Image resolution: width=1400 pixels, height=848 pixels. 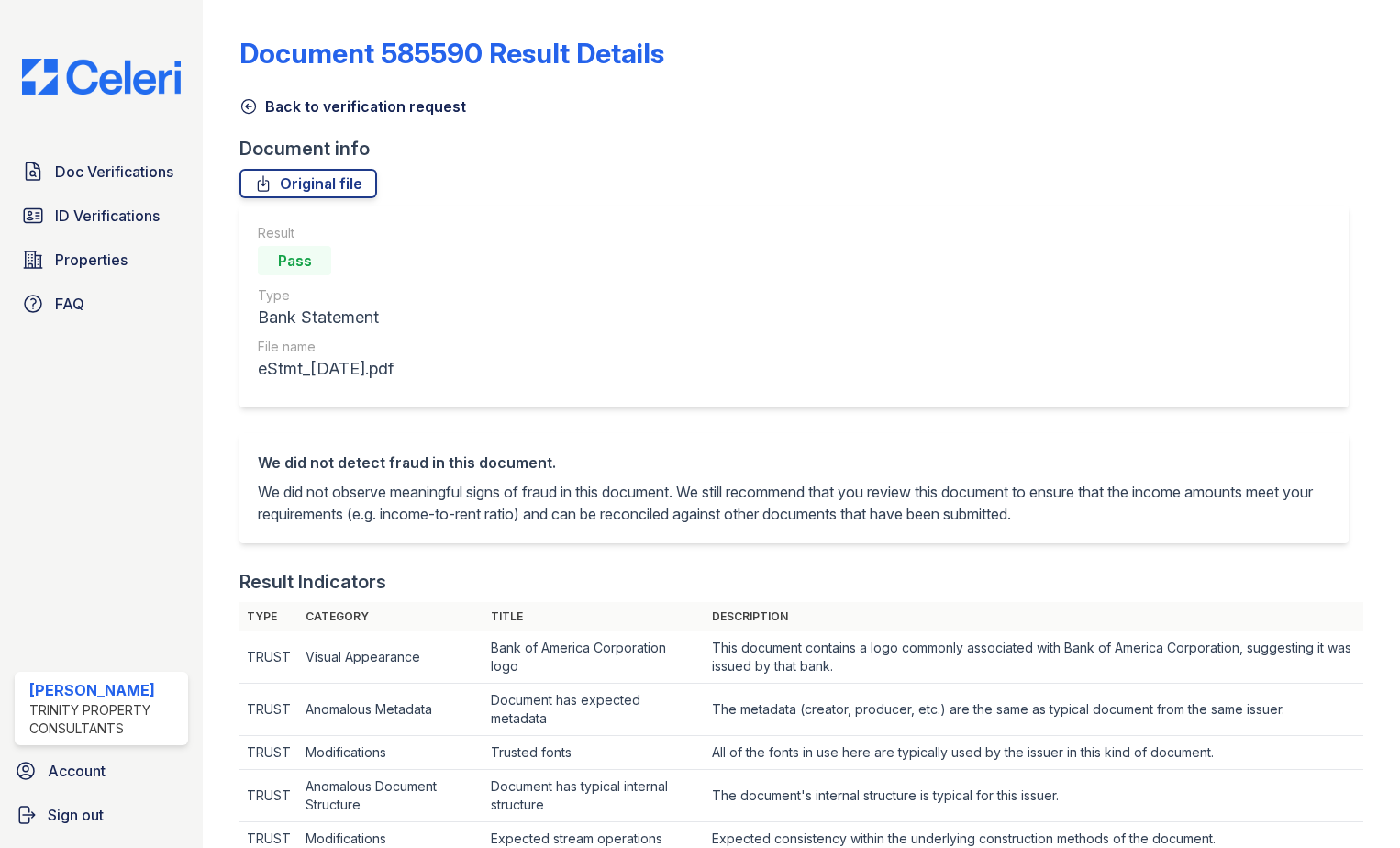 What do you see at coordinates (101, 304) in the screenshot?
I see `a: FAQ` at bounding box center [101, 304].